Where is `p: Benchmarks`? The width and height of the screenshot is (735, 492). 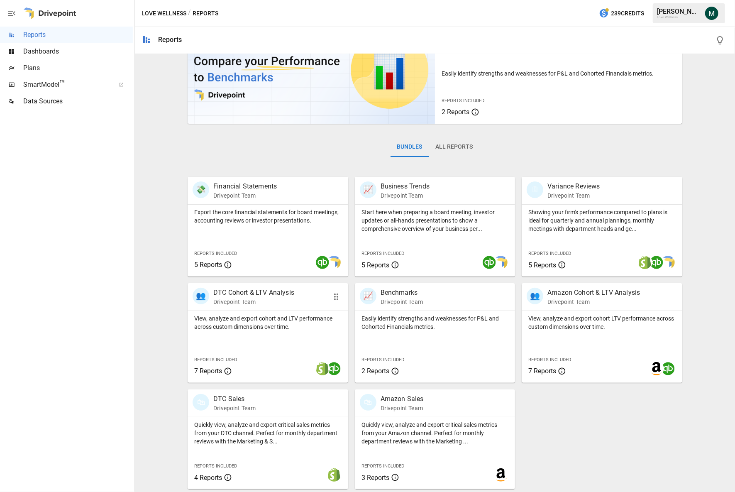 p: Benchmarks is located at coordinates (402, 293).